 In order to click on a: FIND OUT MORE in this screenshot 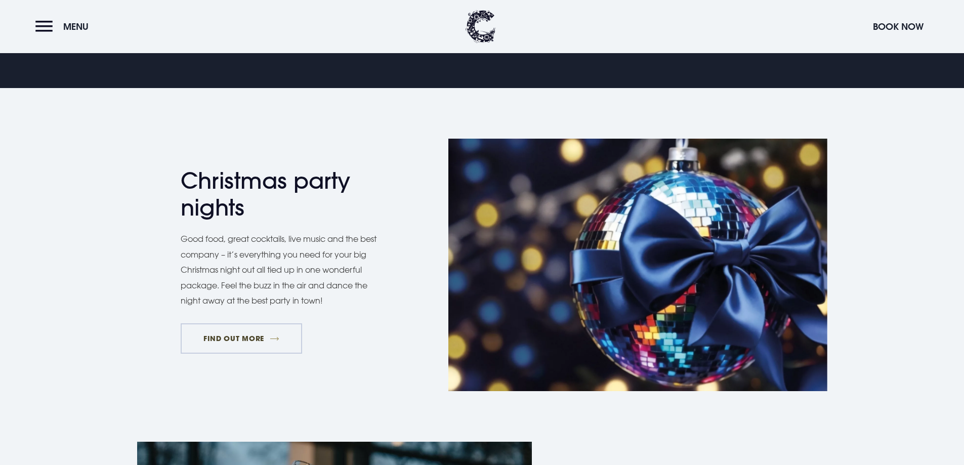, I will do `click(241, 339)`.